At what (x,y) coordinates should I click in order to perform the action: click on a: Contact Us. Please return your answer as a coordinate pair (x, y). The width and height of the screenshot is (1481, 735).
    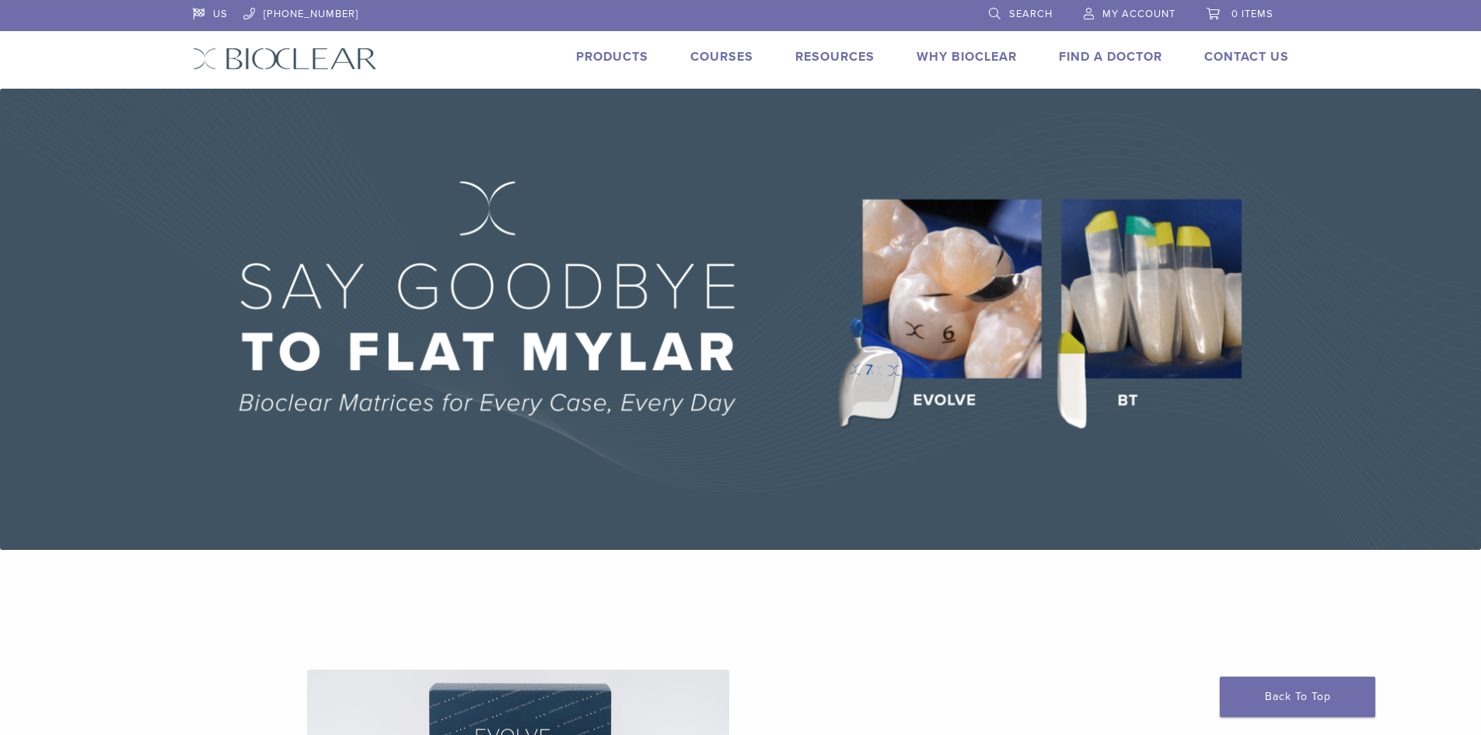
    Looking at the image, I should click on (1246, 57).